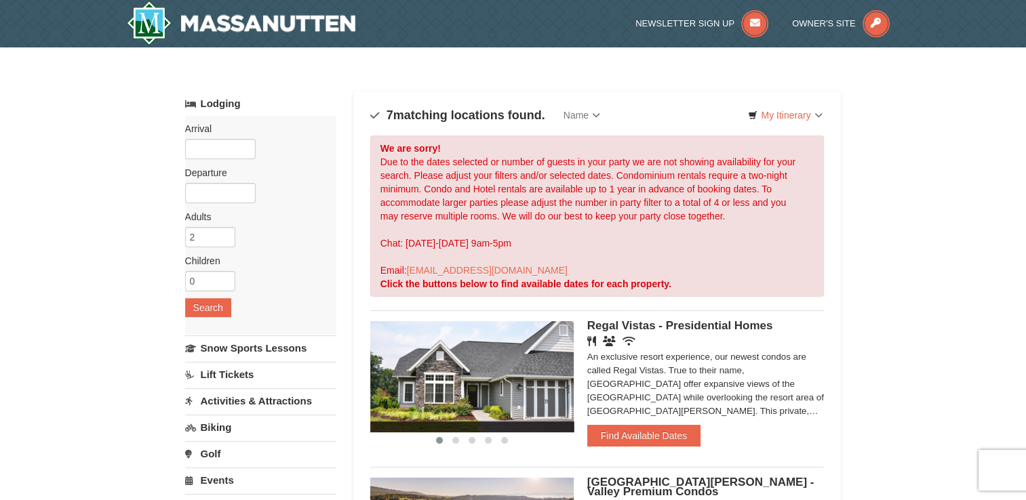  Describe the element at coordinates (256, 217) in the screenshot. I see `label: Adults` at that location.